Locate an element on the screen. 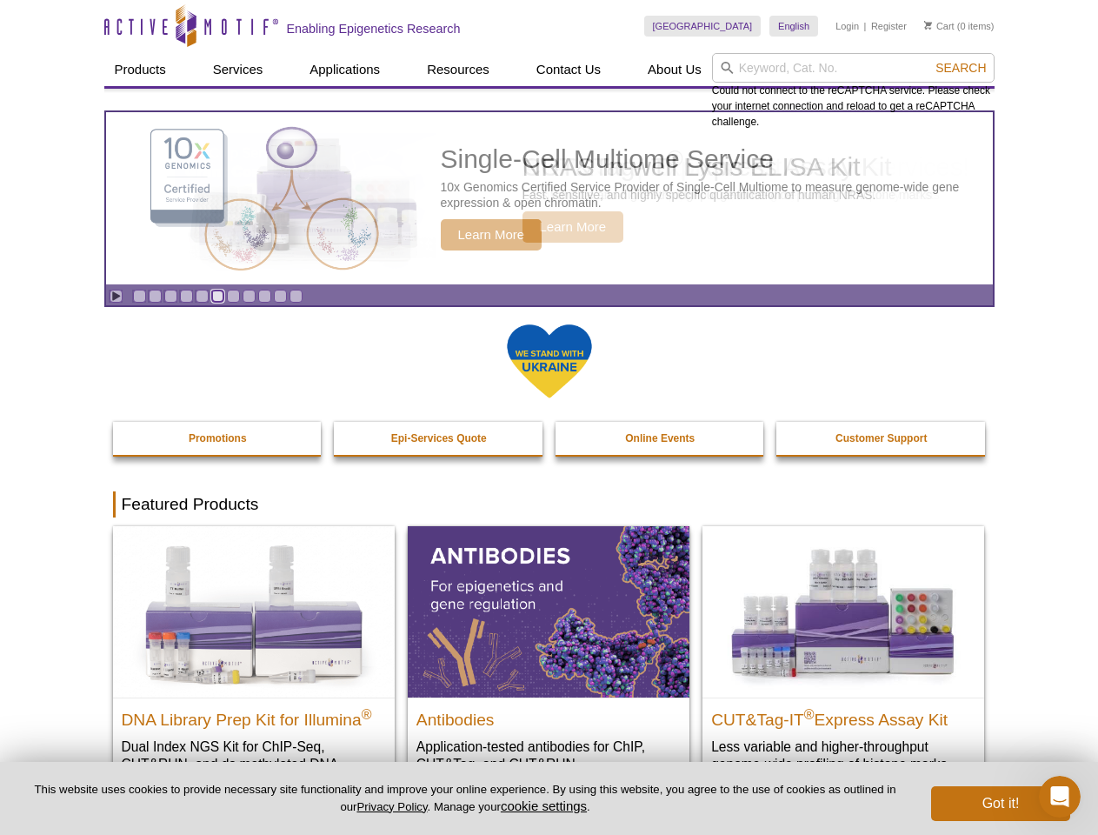  img: DNA Library Prep Kit for Illumina is located at coordinates (254, 611).